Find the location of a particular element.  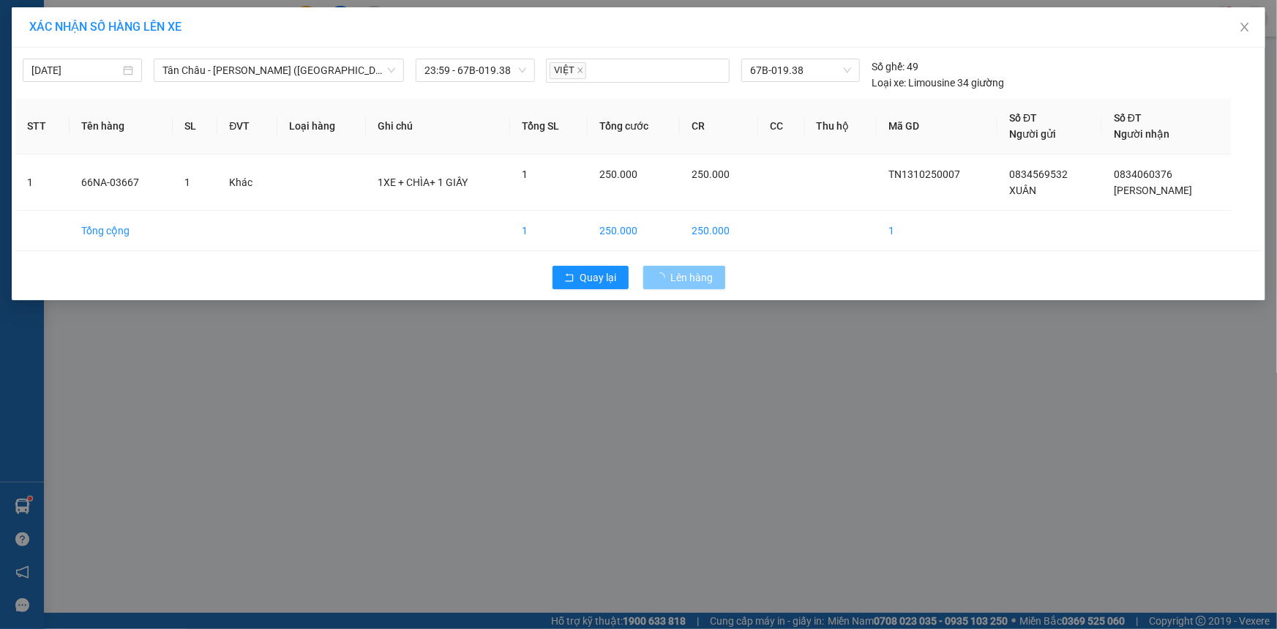

th: Loại hàng is located at coordinates (321, 126).